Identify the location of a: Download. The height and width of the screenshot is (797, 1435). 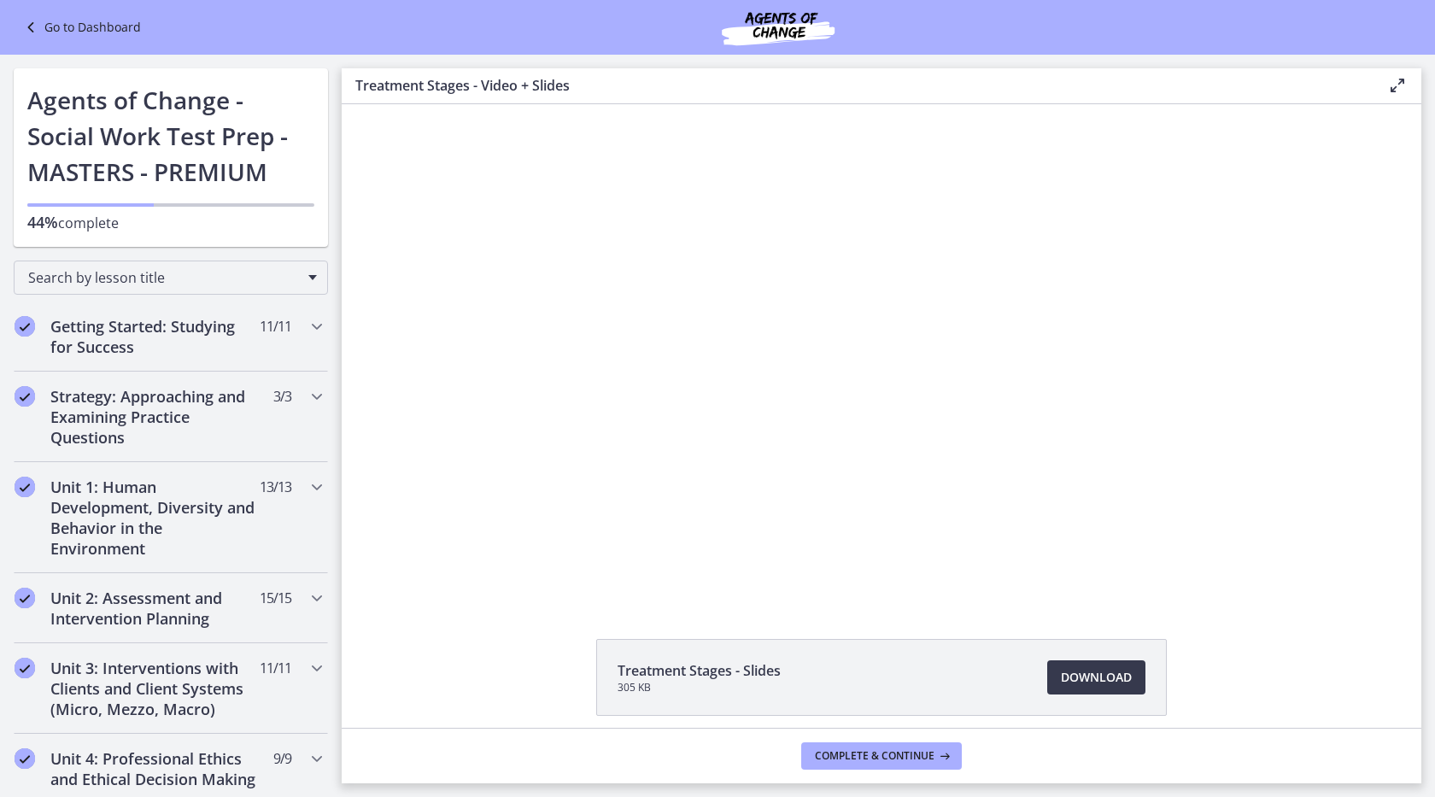
(1096, 677).